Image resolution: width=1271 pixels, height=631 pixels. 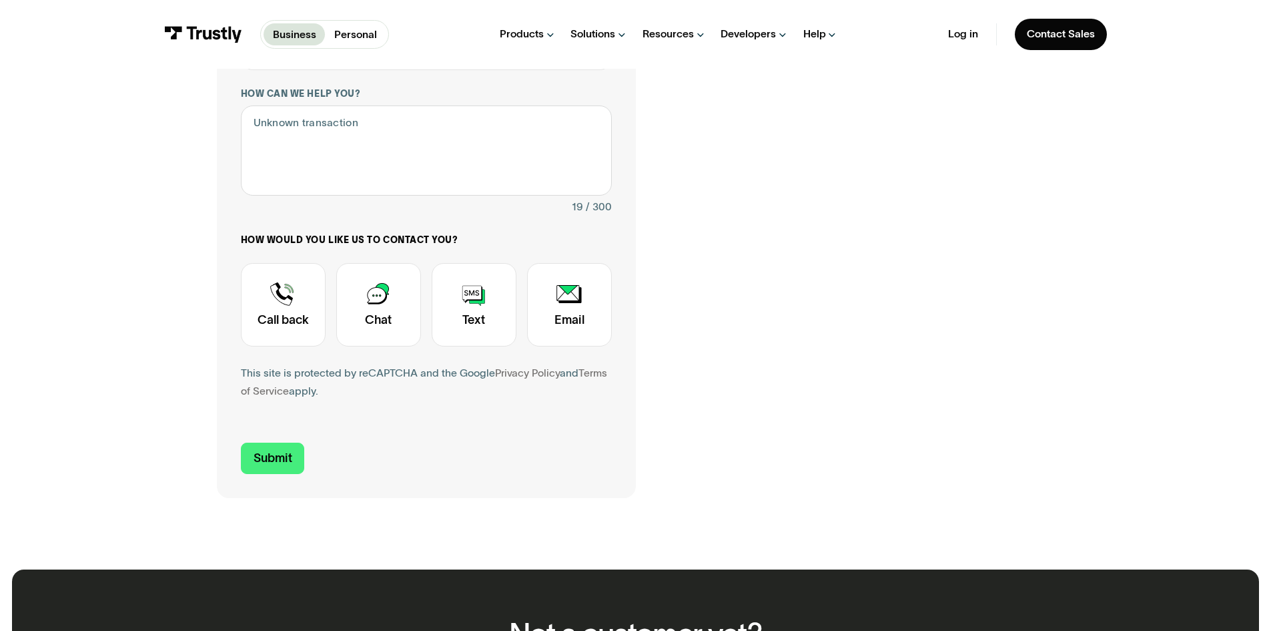 I want to click on div: This site is protected by reCAPTCHA and the Google and apply., so click(x=426, y=382).